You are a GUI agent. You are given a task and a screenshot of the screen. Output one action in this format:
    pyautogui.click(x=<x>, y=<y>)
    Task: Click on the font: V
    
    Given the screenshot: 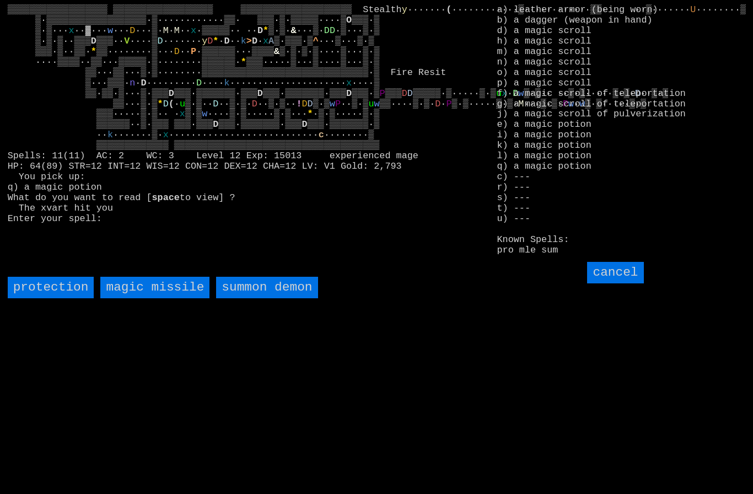 What is the action you would take?
    pyautogui.click(x=127, y=41)
    